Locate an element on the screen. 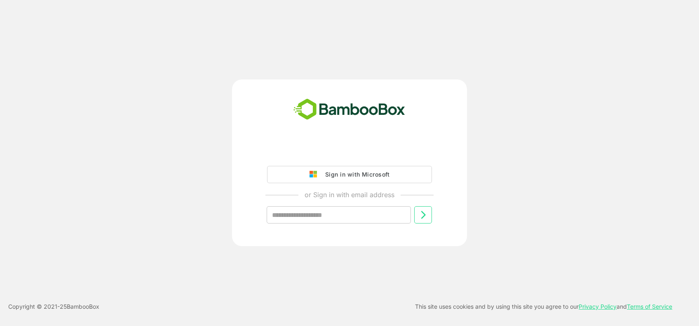 Image resolution: width=699 pixels, height=326 pixels. p: Copyright © 2021- 25 BambooBox is located at coordinates (54, 307).